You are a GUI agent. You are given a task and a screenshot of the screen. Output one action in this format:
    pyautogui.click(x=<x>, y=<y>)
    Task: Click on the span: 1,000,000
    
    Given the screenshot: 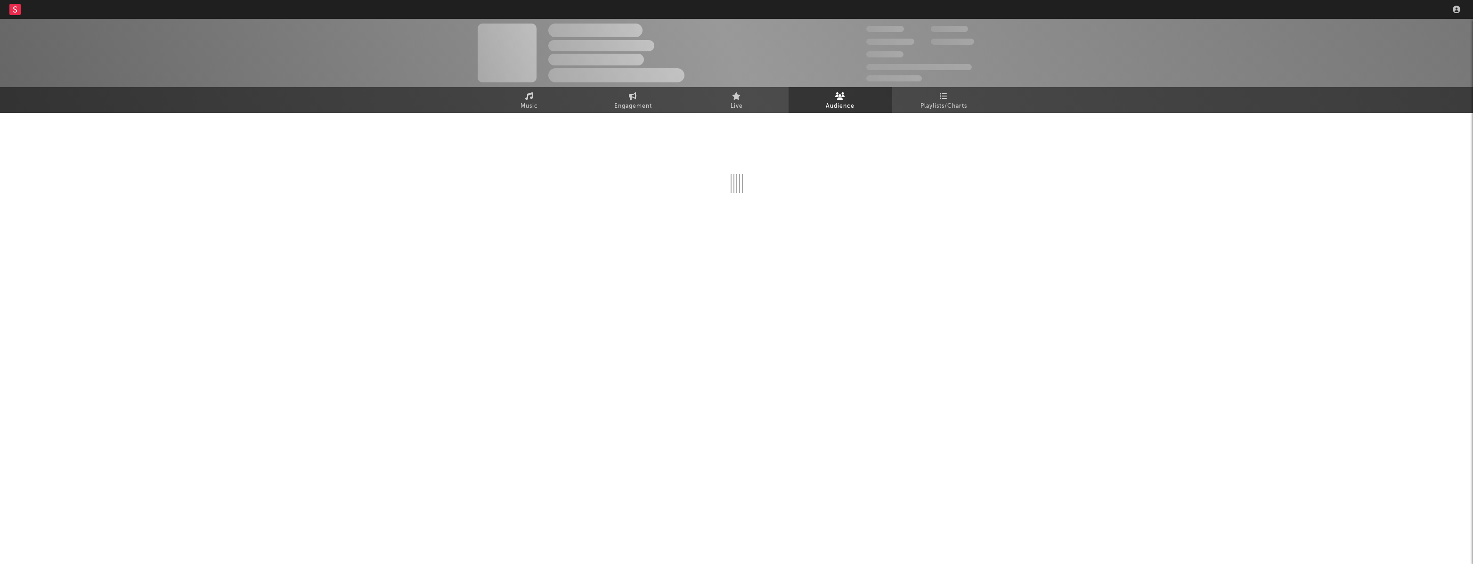 What is the action you would take?
    pyautogui.click(x=953, y=41)
    